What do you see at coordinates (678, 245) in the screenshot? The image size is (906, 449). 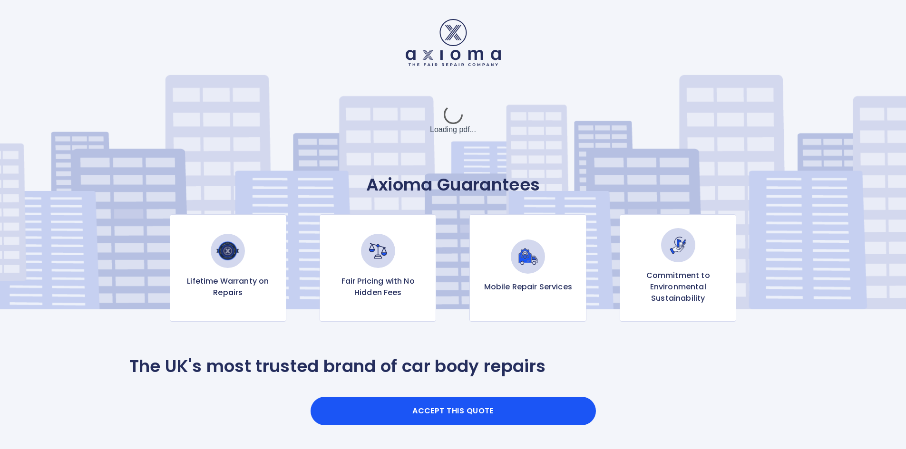 I see `img: Commitment to Environmental Sustainability` at bounding box center [678, 245].